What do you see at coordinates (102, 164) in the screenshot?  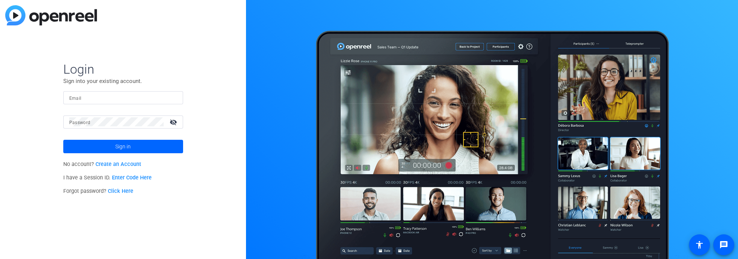 I see `span: No account?` at bounding box center [102, 164].